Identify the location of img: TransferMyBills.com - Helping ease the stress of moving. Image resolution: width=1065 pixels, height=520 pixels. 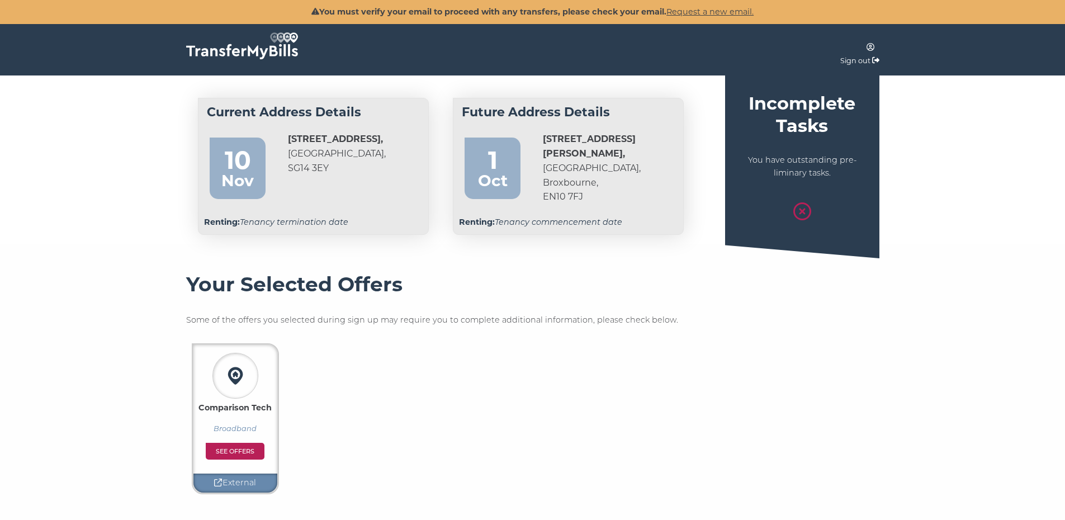
(242, 46).